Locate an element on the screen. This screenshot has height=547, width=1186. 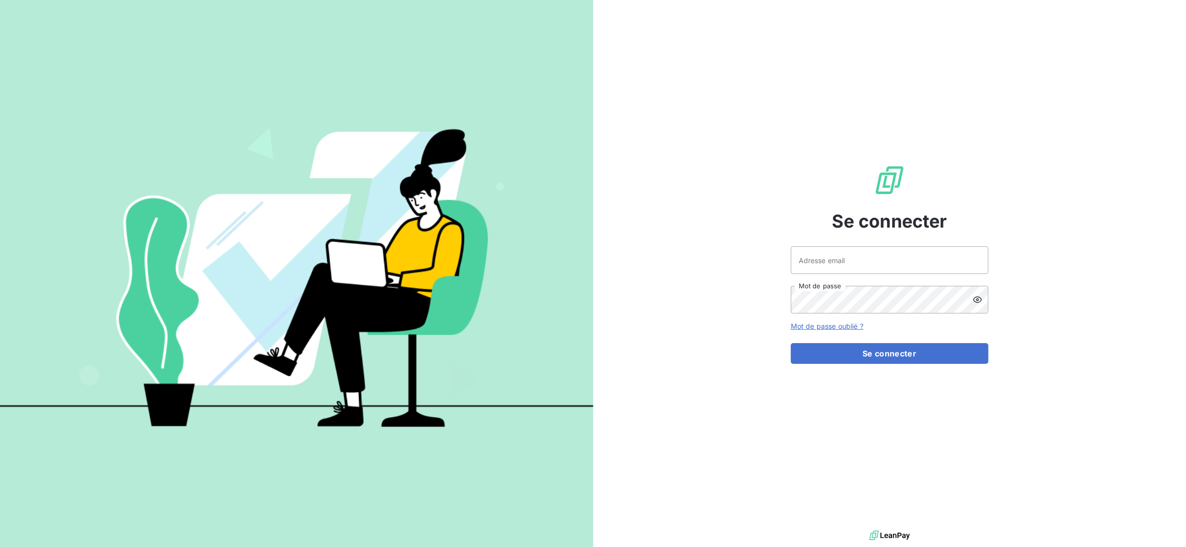
input: placeholder is located at coordinates (890, 260).